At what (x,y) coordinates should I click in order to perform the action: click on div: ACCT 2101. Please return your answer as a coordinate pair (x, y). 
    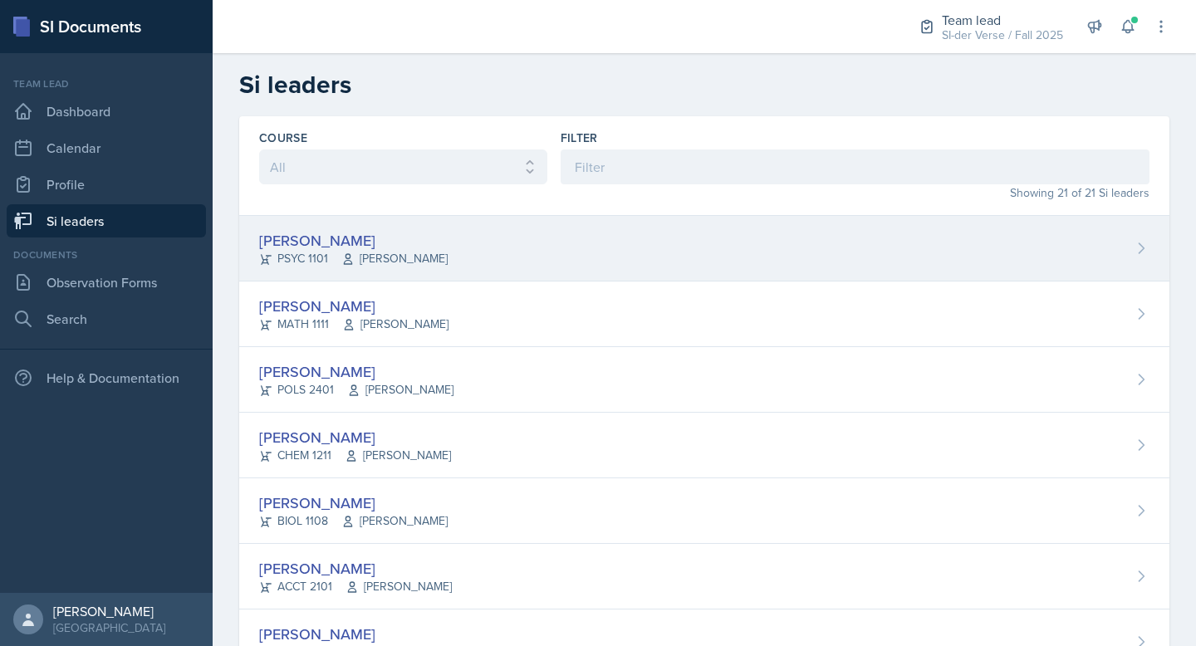
    Looking at the image, I should click on (356, 587).